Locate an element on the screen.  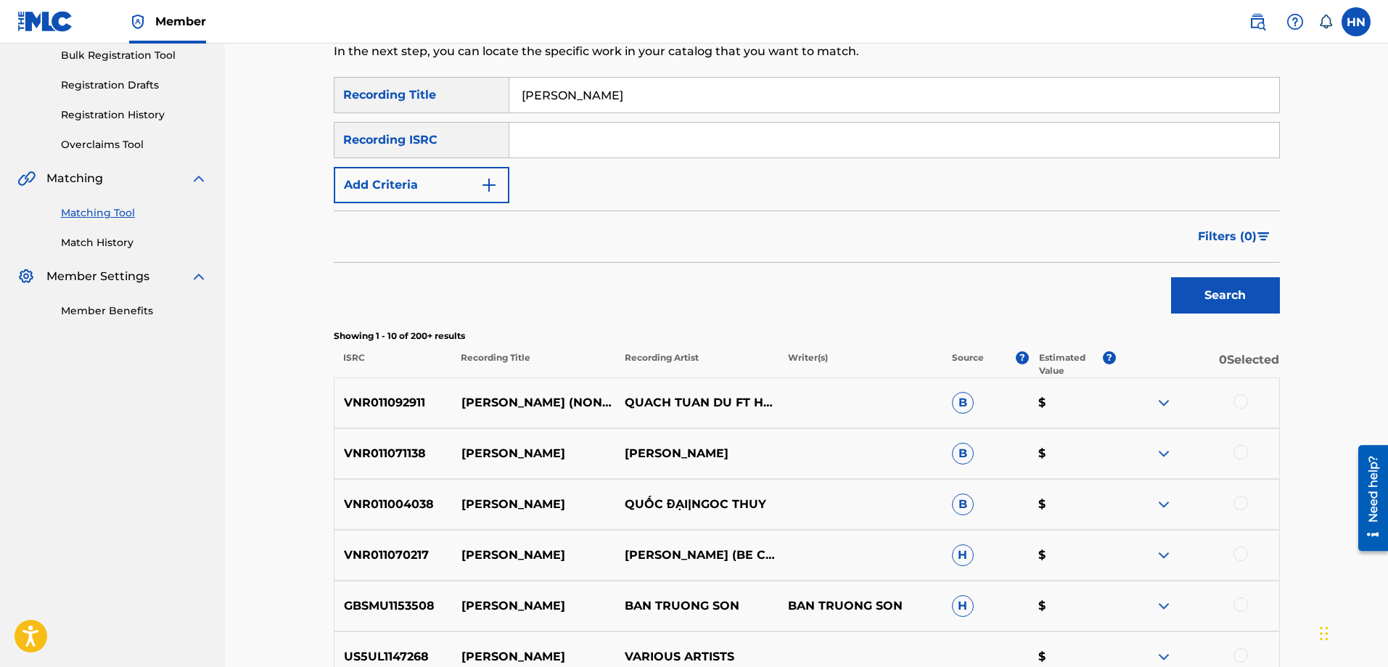
img: search is located at coordinates (1258, 22).